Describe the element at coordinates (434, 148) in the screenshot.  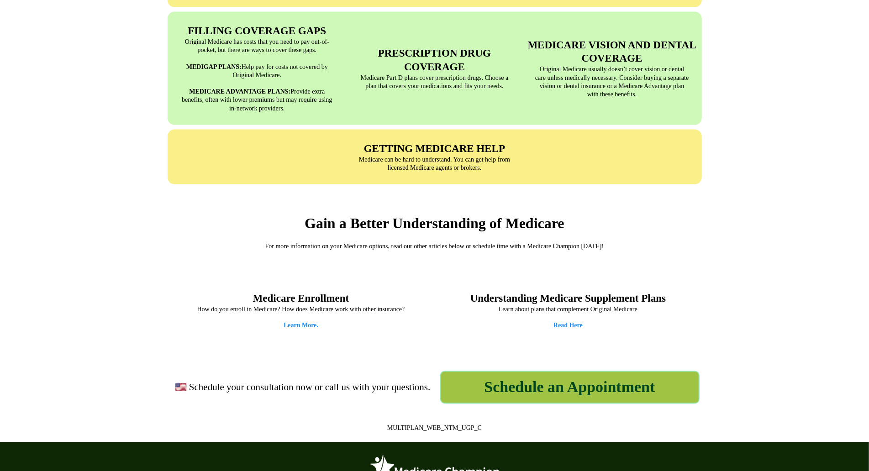
I see `strong: GETTING MEDICARE HELP` at that location.